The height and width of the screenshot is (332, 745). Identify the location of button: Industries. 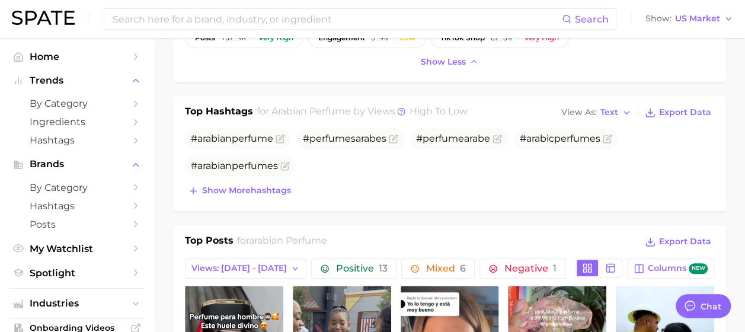
(77, 303).